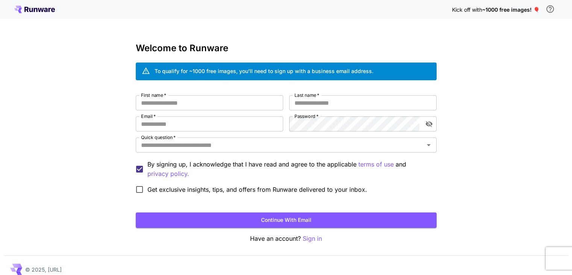  What do you see at coordinates (312, 238) in the screenshot?
I see `button: Sign in` at bounding box center [312, 238].